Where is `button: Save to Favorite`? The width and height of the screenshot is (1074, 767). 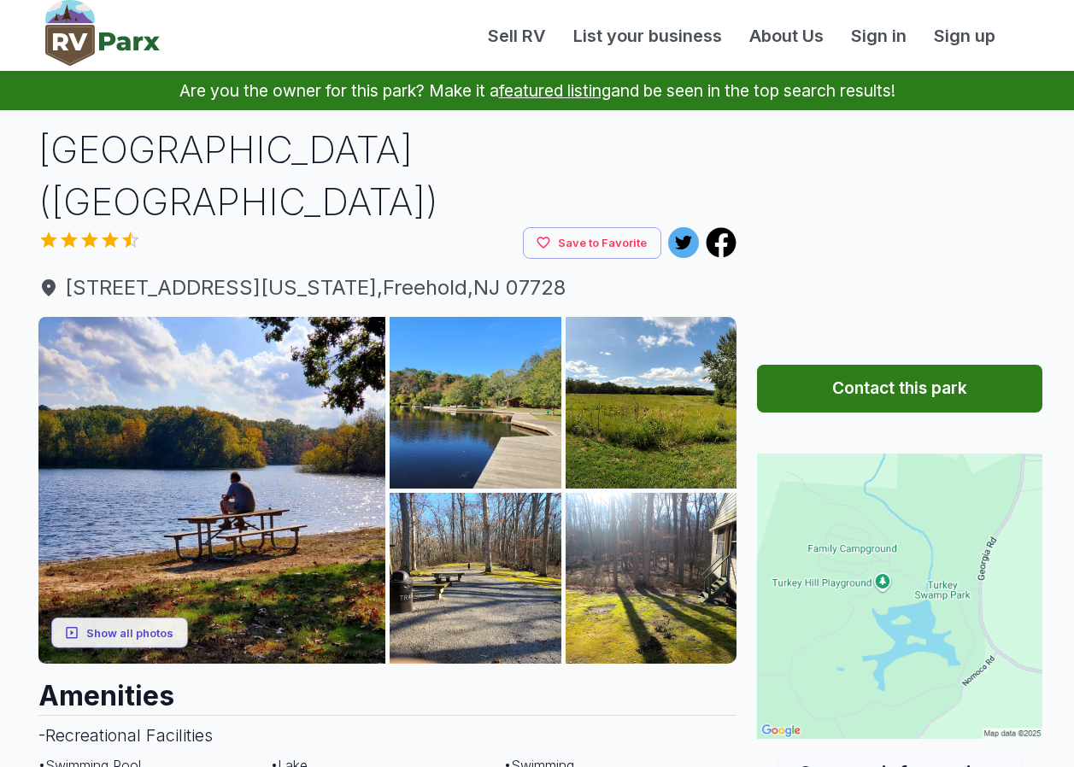 button: Save to Favorite is located at coordinates (592, 243).